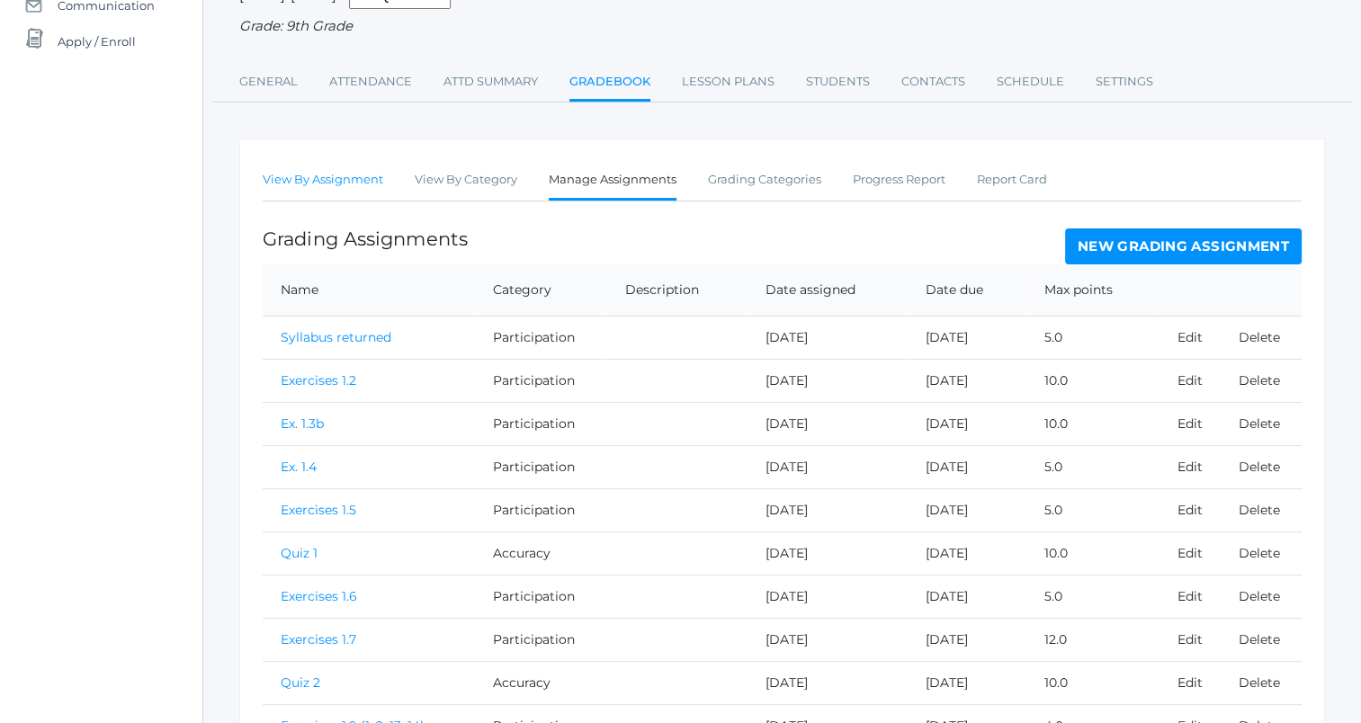  Describe the element at coordinates (336, 337) in the screenshot. I see `a: Syllabus returned` at that location.